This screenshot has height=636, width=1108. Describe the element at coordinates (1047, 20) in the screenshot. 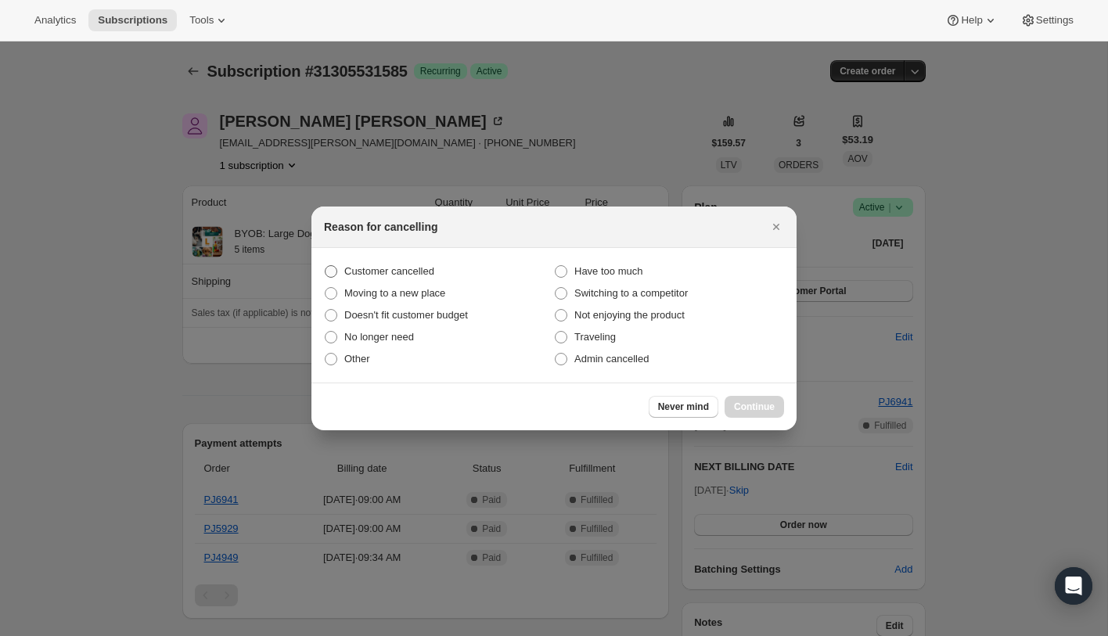

I see `button: Settings` at that location.